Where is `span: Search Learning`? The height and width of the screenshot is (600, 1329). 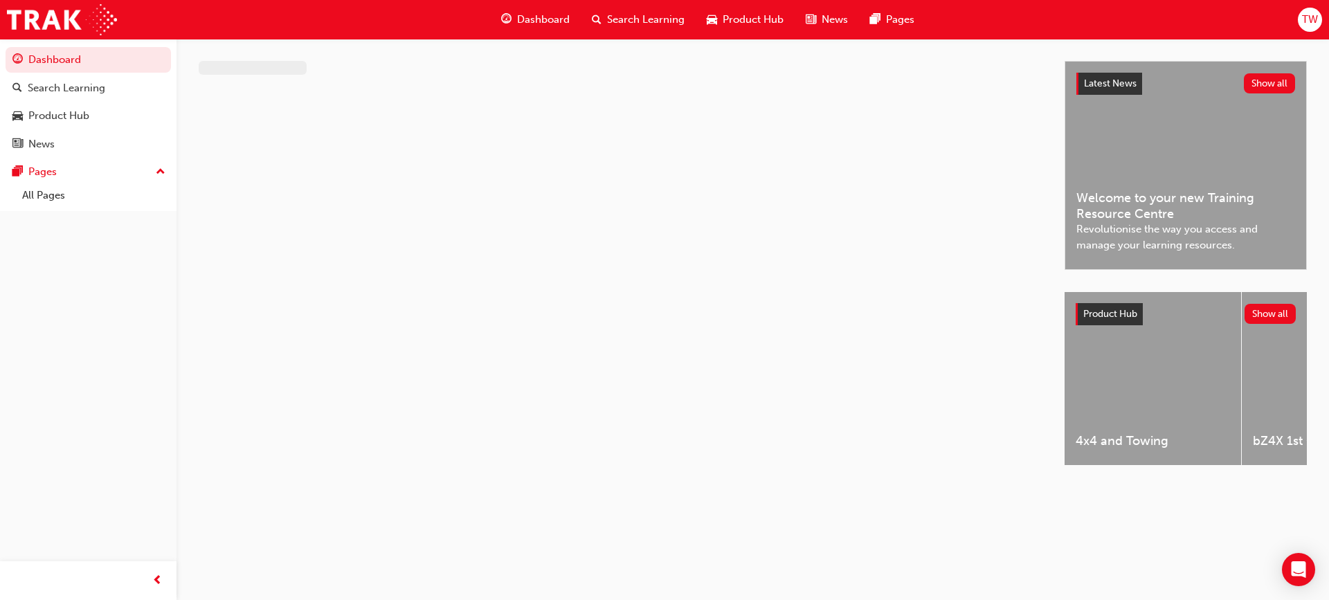
span: Search Learning is located at coordinates (646, 19).